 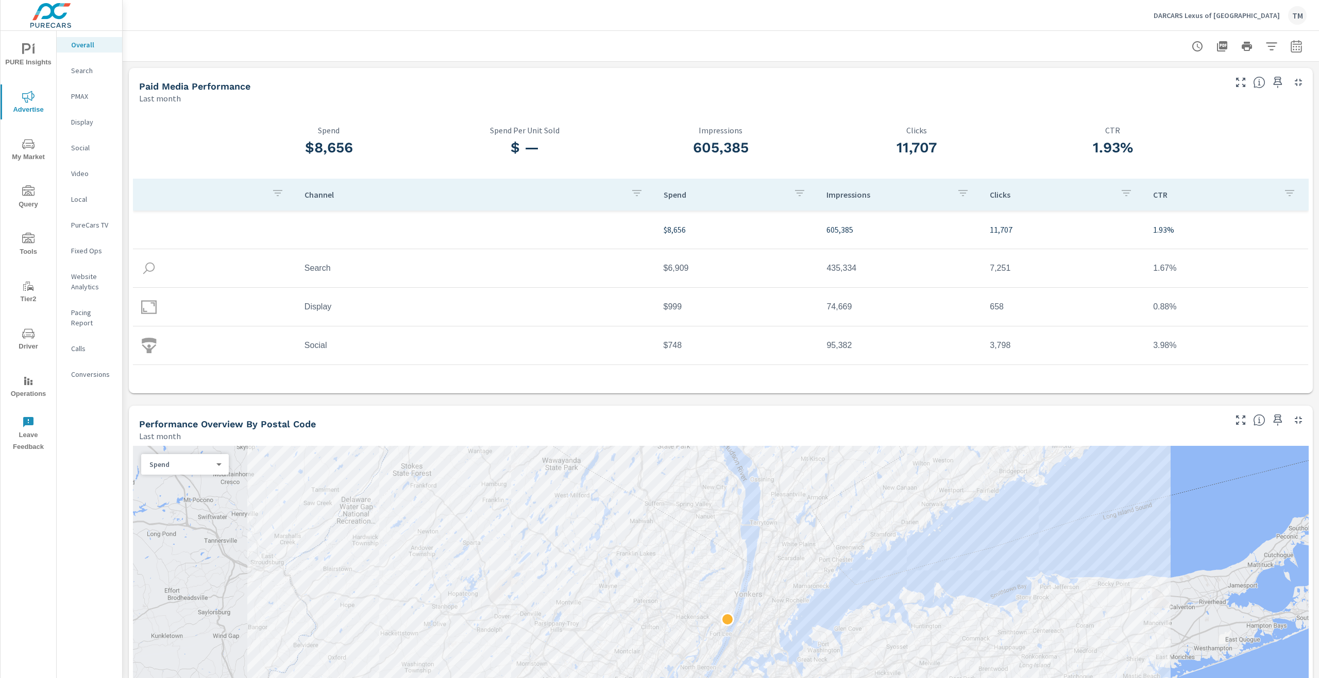 I want to click on td: 1.67%, so click(x=1226, y=268).